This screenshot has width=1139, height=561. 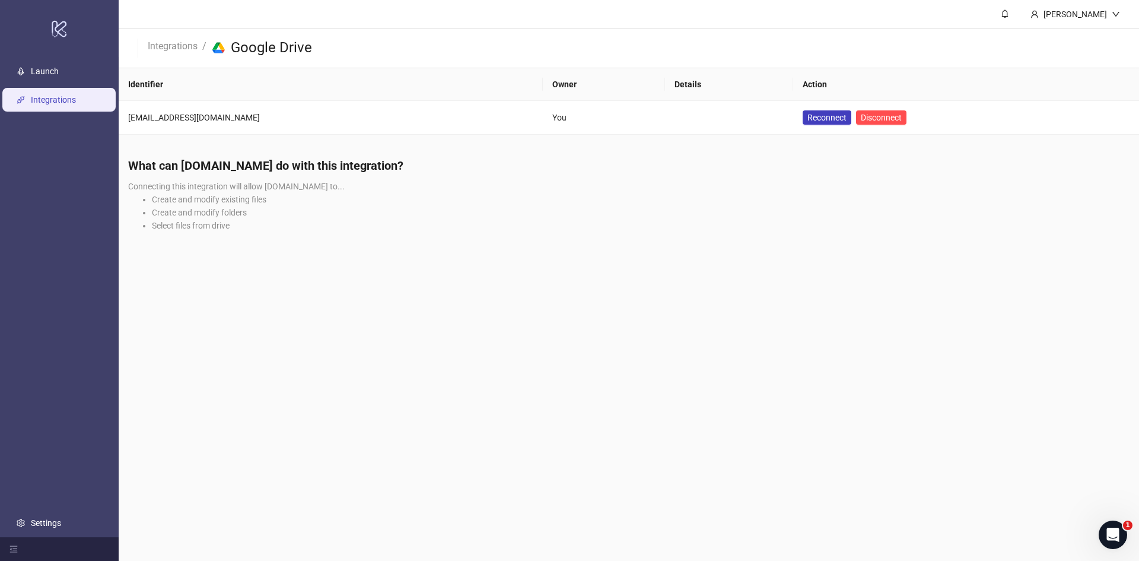 I want to click on a: Launch, so click(x=45, y=71).